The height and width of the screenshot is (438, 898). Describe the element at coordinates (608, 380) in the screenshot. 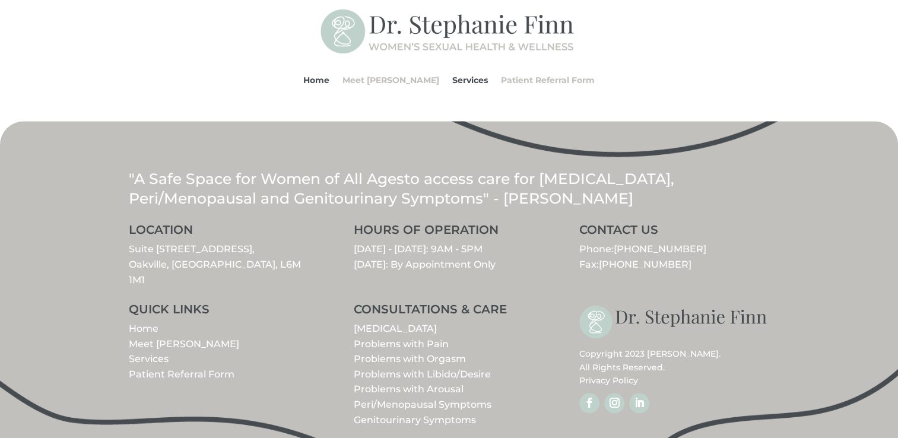

I see `a: Privacy Policy` at that location.